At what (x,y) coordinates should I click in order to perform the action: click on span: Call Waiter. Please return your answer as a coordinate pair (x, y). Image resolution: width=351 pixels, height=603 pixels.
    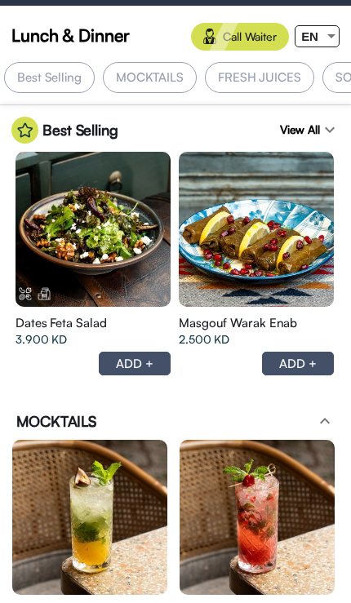
    Looking at the image, I should click on (250, 37).